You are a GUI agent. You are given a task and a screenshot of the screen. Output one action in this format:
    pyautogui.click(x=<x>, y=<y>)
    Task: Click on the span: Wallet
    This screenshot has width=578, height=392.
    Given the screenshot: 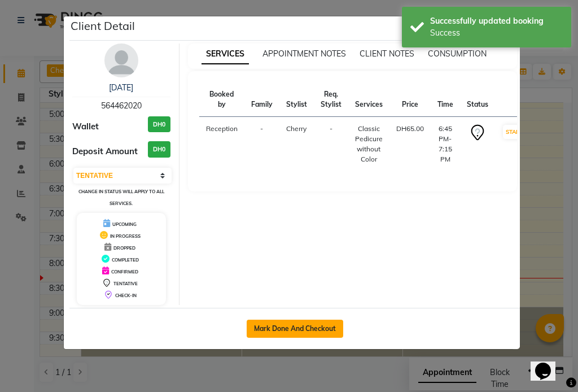 What is the action you would take?
    pyautogui.click(x=85, y=127)
    